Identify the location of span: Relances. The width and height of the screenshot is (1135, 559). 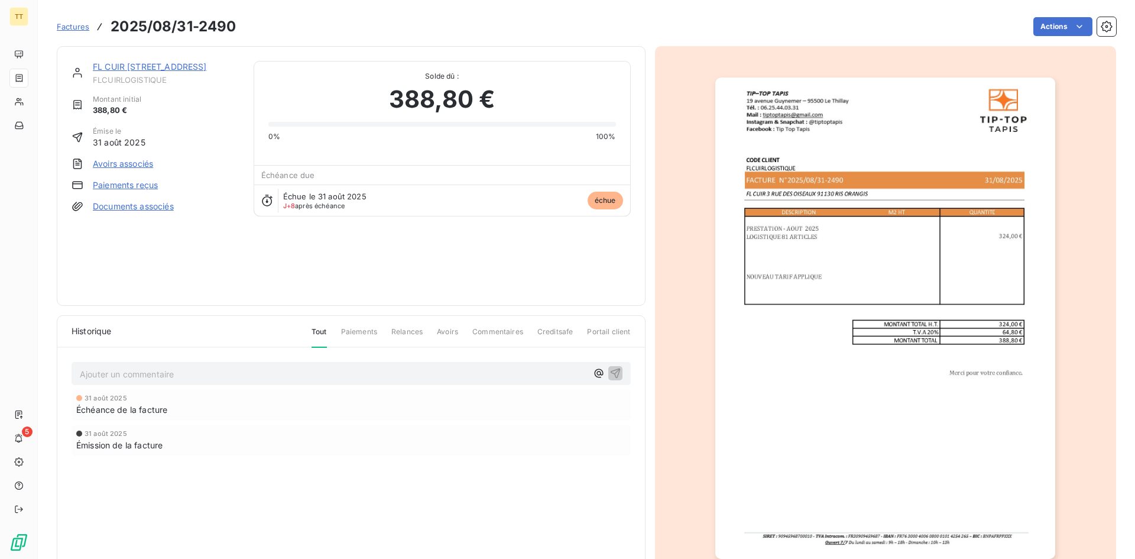
(407, 336).